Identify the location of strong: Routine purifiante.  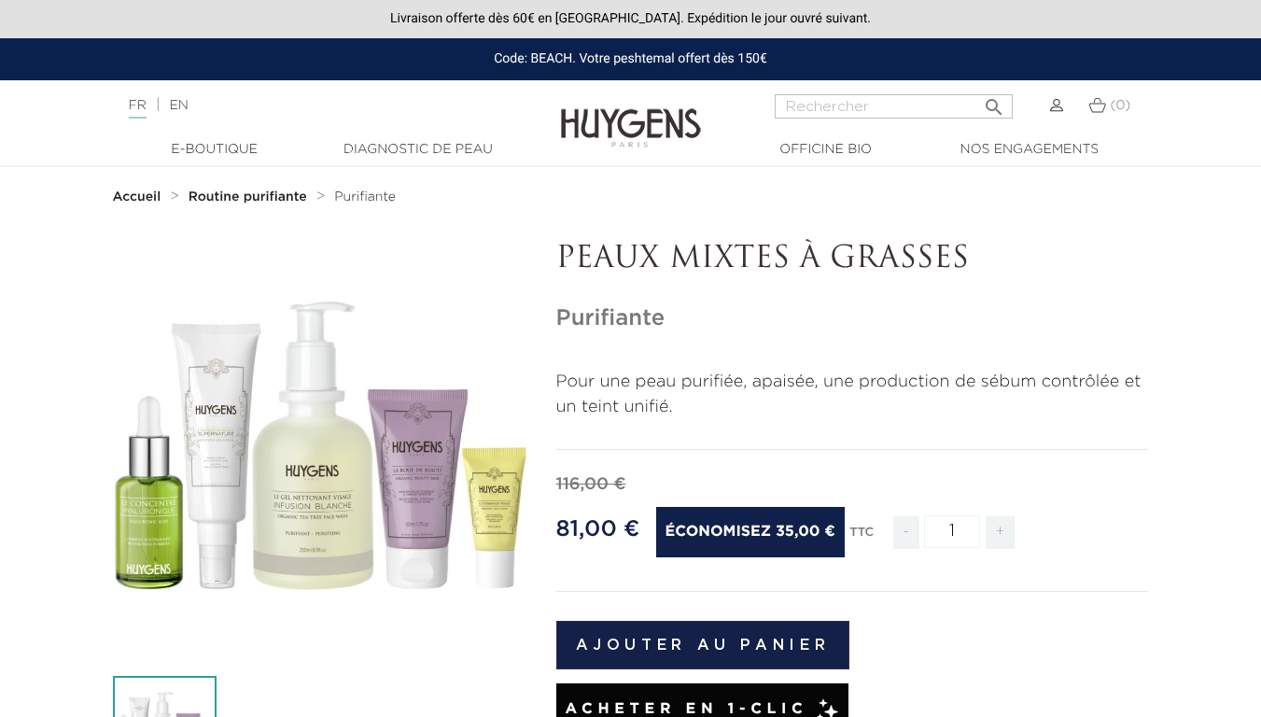
(247, 197).